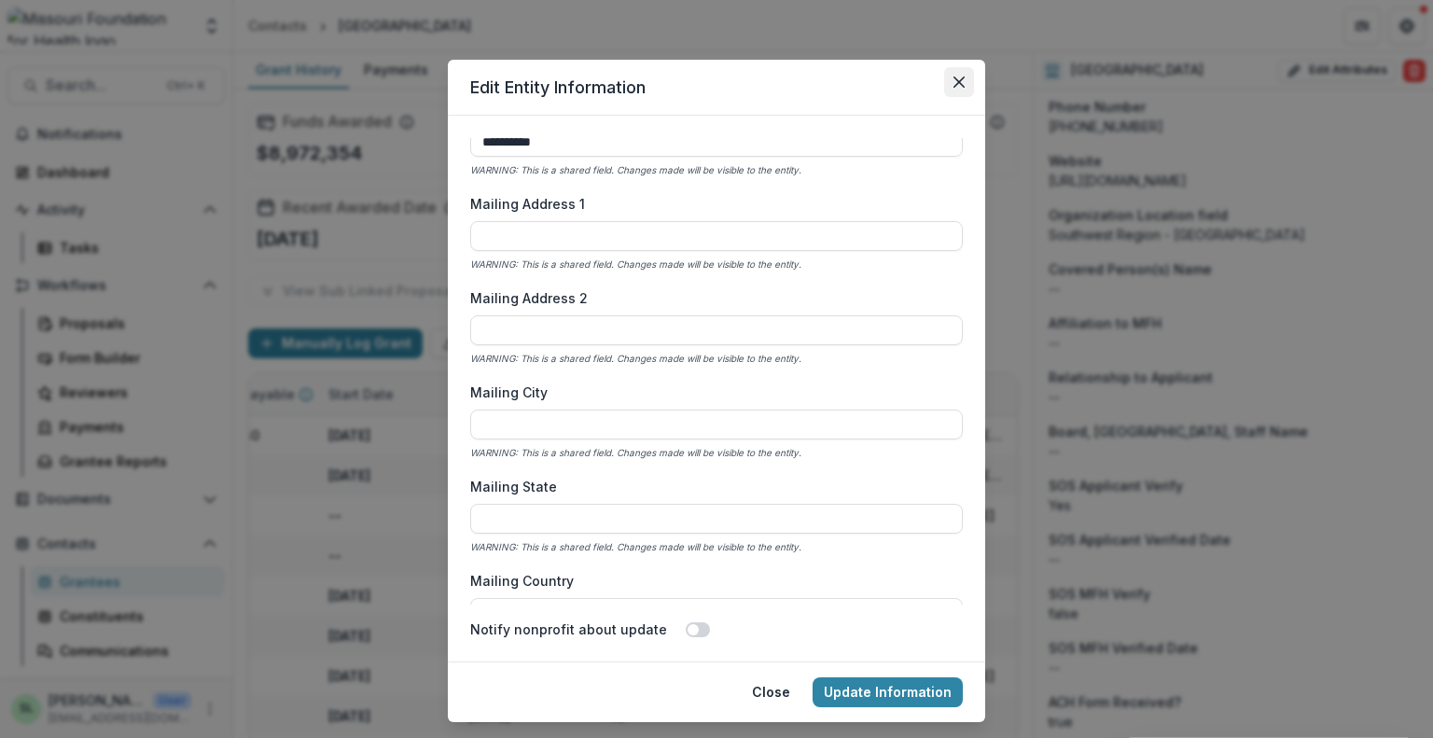 The height and width of the screenshot is (738, 1433). What do you see at coordinates (717, 88) in the screenshot?
I see `header: Edit Entity Information` at bounding box center [717, 88].